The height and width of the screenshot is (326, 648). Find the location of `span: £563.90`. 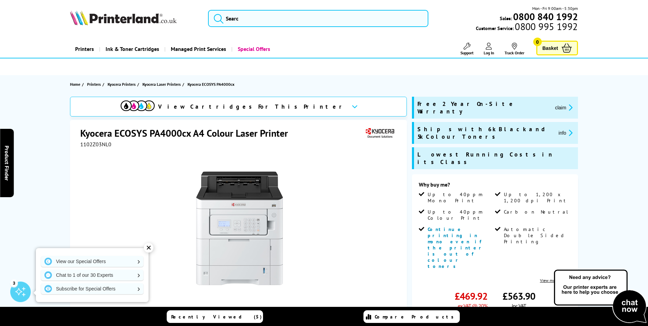

span: £563.90 is located at coordinates (519, 296).